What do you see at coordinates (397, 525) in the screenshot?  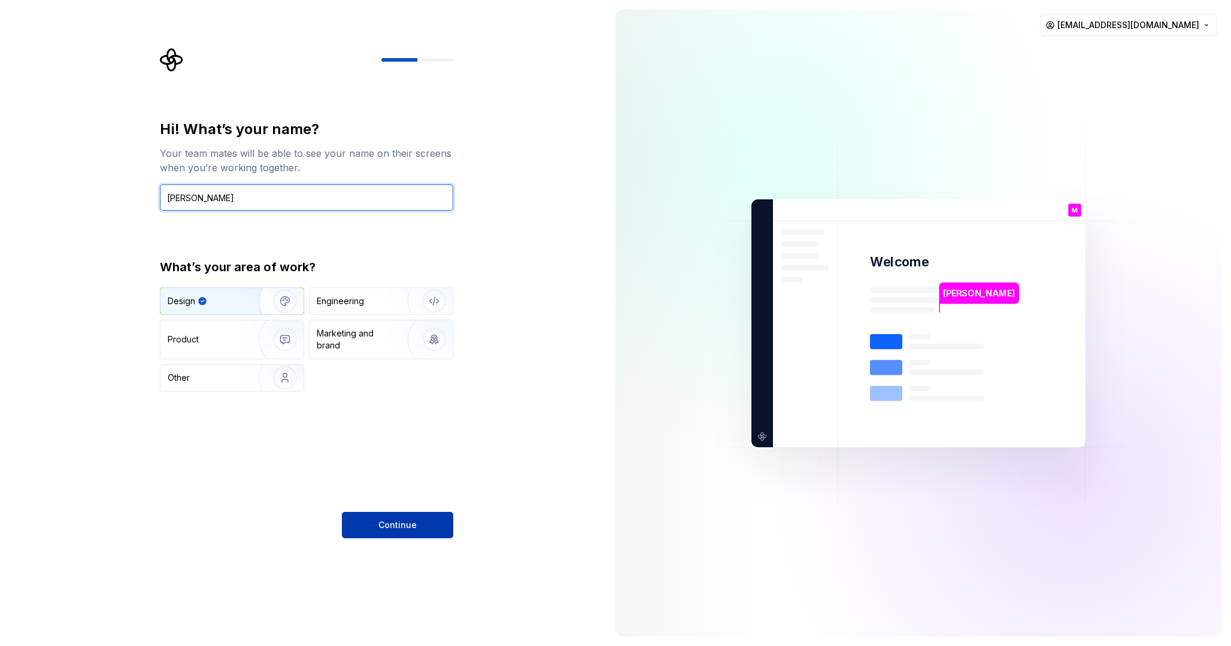 I see `button: Continue` at bounding box center [397, 525].